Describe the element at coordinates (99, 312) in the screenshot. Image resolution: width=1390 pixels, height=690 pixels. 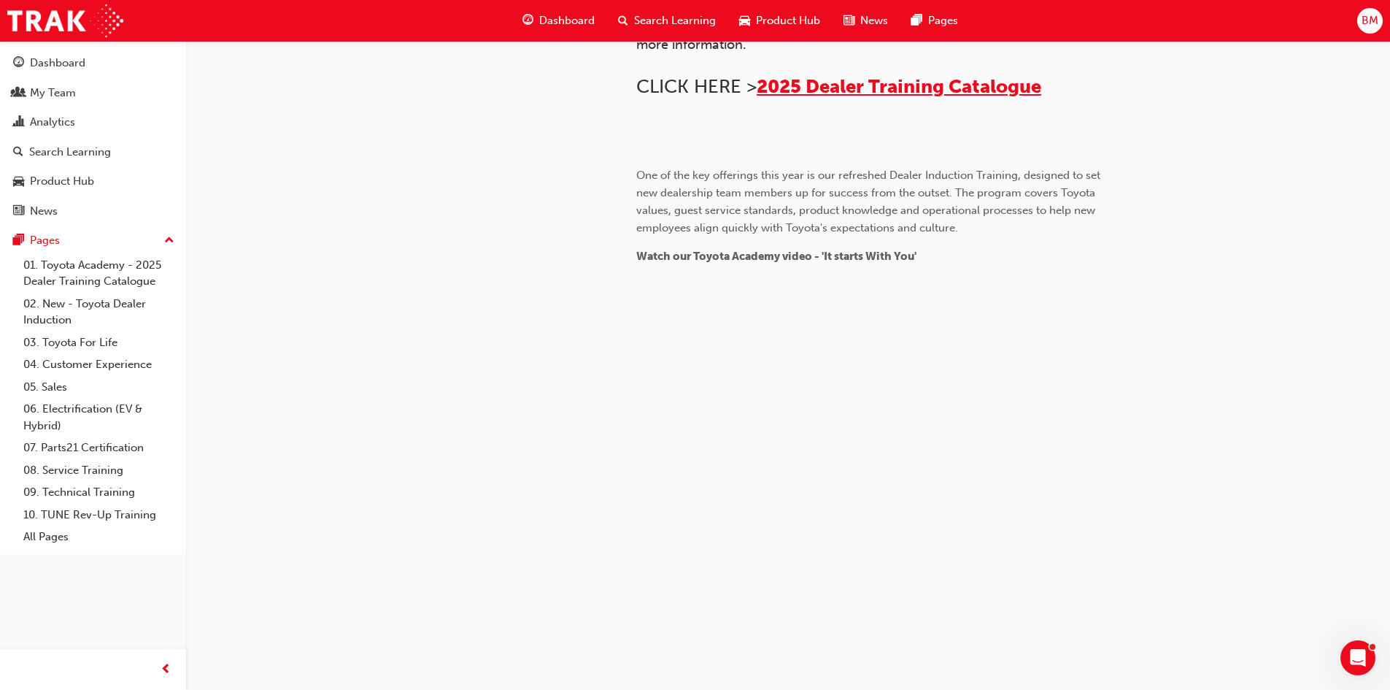
I see `a: 02. New - Toyota Dealer Induction` at that location.